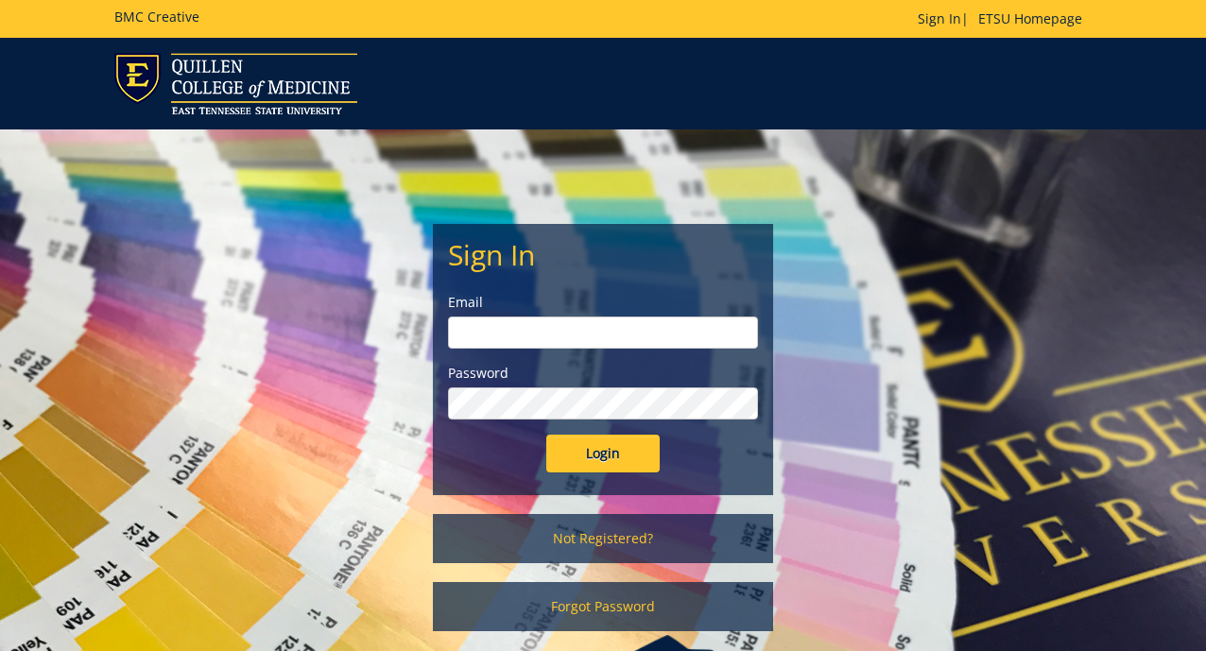 This screenshot has width=1206, height=651. What do you see at coordinates (940, 18) in the screenshot?
I see `a: Sign In` at bounding box center [940, 18].